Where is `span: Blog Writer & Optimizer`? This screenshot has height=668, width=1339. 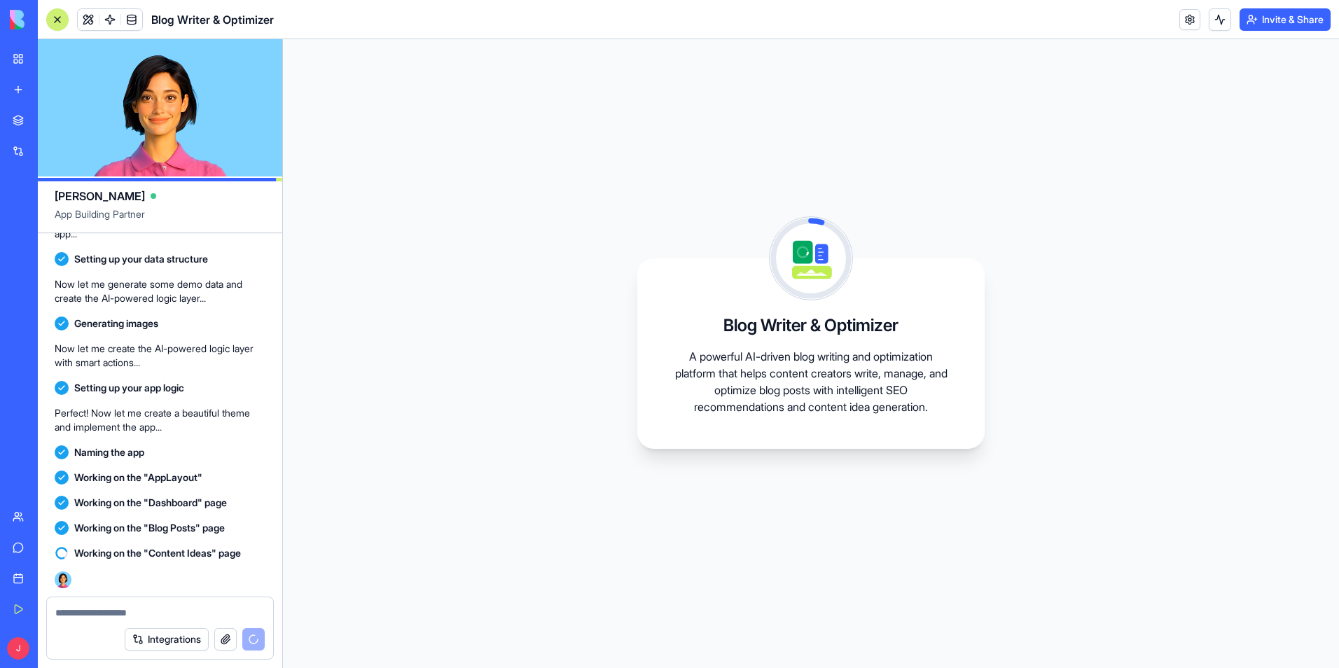
span: Blog Writer & Optimizer is located at coordinates (212, 20).